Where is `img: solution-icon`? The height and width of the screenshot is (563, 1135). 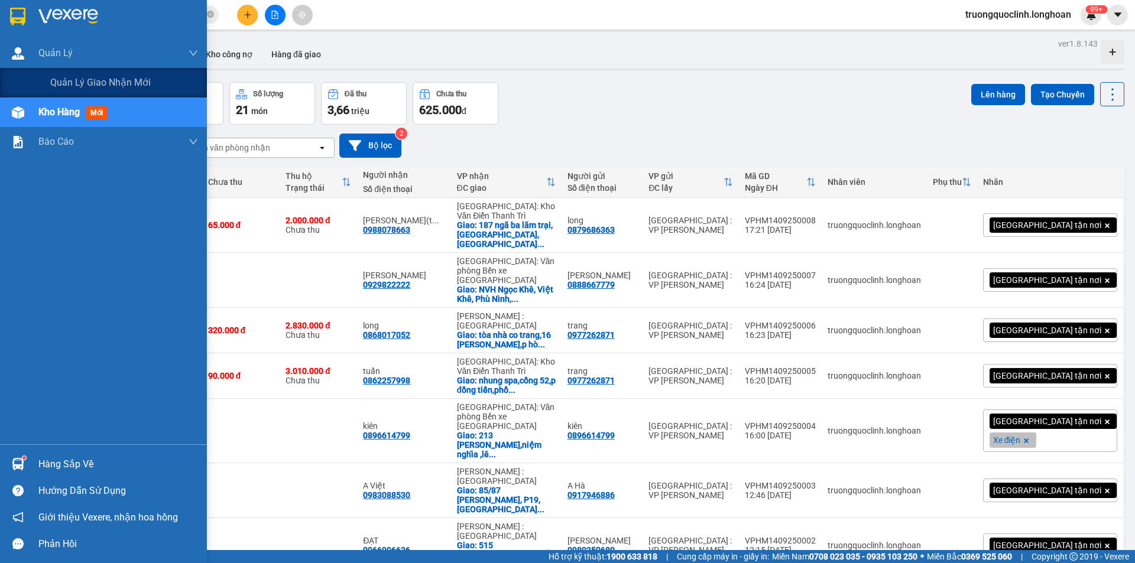 img: solution-icon is located at coordinates (18, 142).